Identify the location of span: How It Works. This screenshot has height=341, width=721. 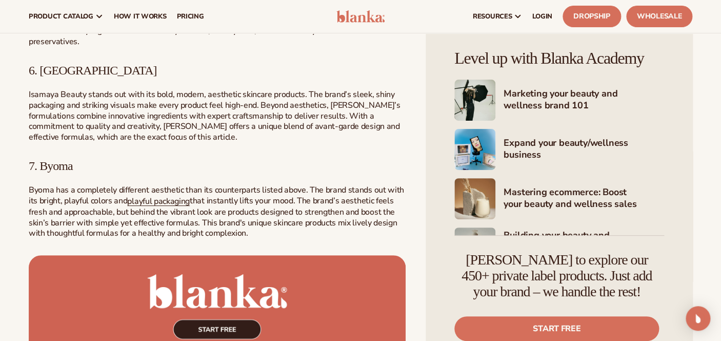
(140, 16).